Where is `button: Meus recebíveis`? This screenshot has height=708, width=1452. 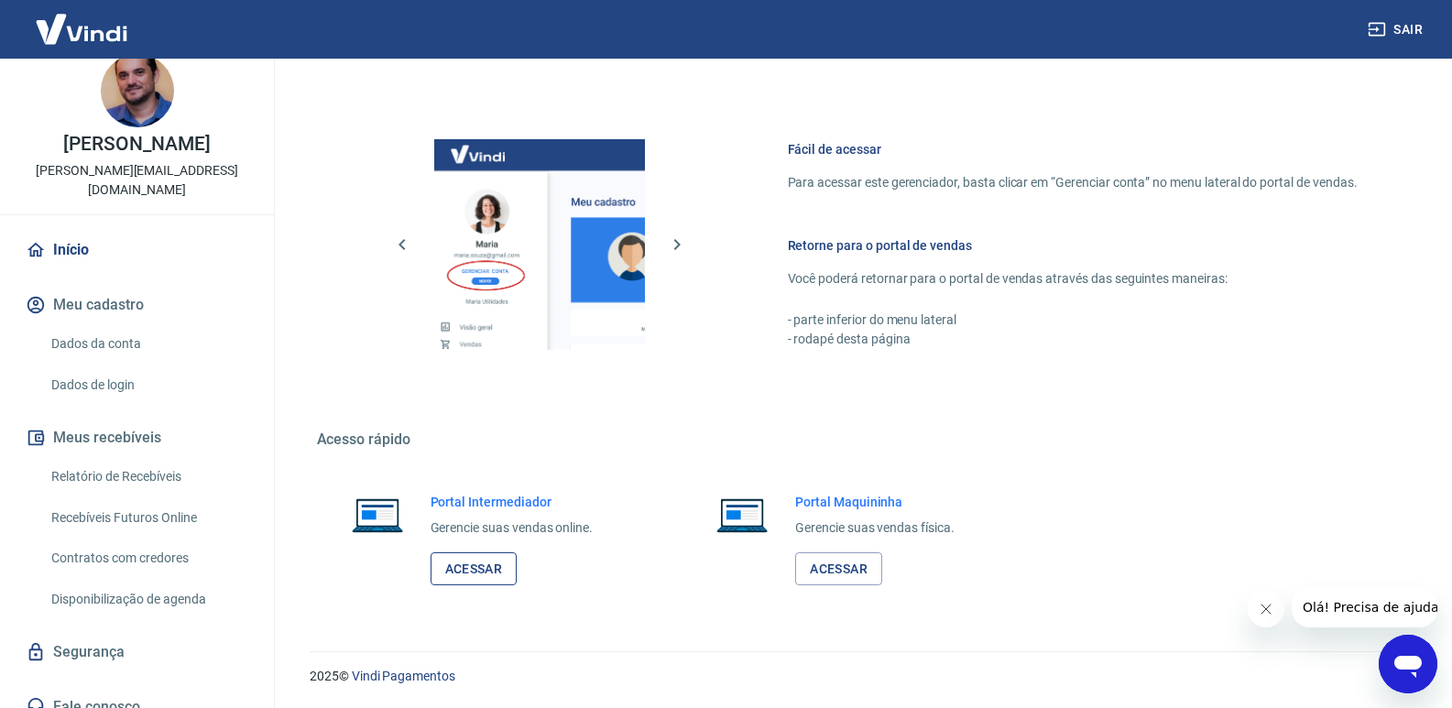
button: Meus recebíveis is located at coordinates (137, 438).